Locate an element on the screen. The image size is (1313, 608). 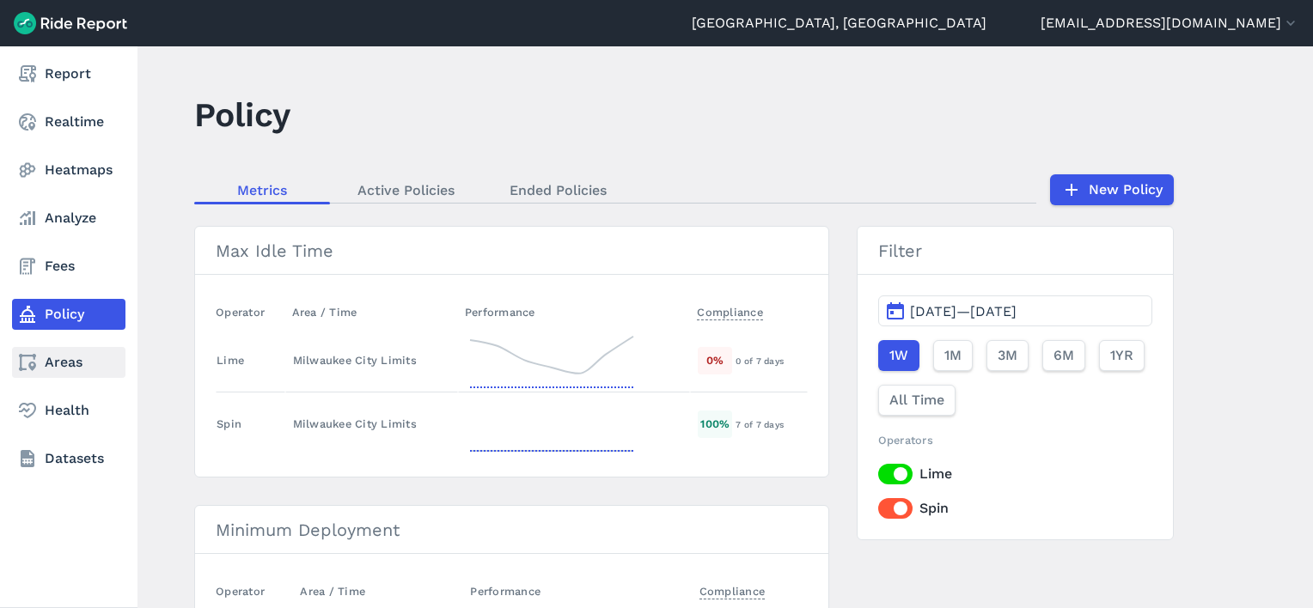
a: Ended Policies is located at coordinates (557, 190).